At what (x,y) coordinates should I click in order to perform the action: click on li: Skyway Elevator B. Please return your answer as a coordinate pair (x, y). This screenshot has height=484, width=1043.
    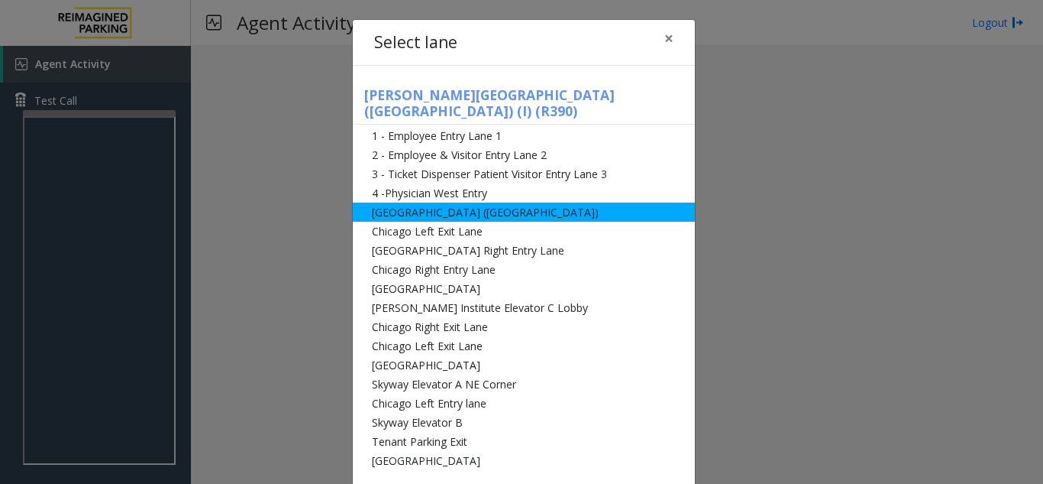
    Looking at the image, I should click on (524, 422).